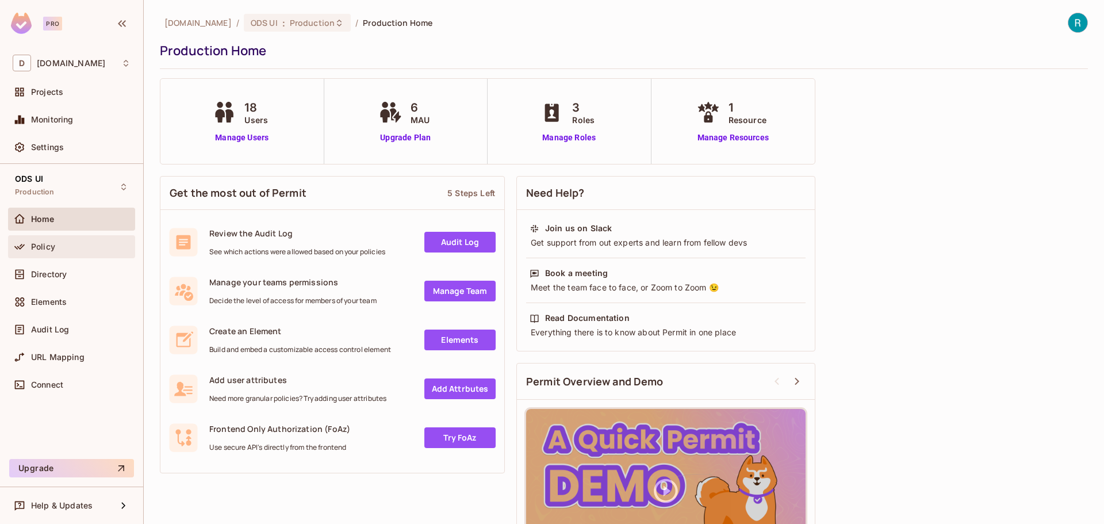  I want to click on span: Resource, so click(748, 120).